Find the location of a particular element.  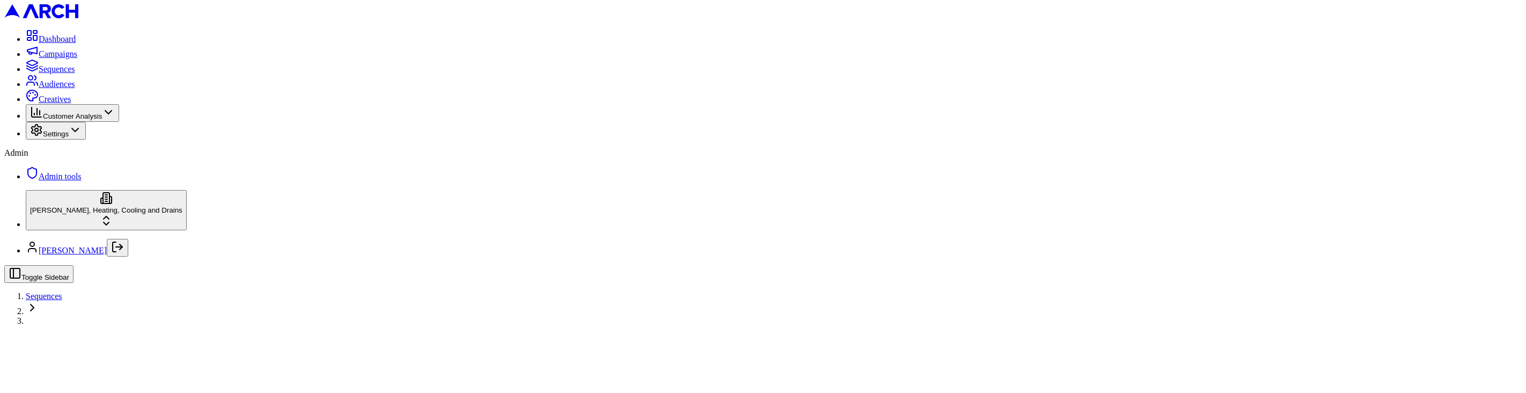

a: Campaigns is located at coordinates (52, 54).